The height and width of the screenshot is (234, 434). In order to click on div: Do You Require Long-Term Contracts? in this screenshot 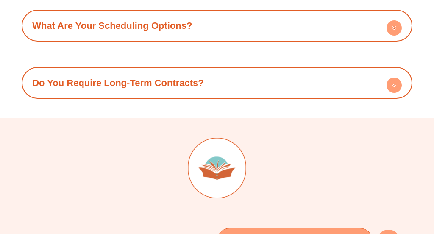, I will do `click(217, 83)`.